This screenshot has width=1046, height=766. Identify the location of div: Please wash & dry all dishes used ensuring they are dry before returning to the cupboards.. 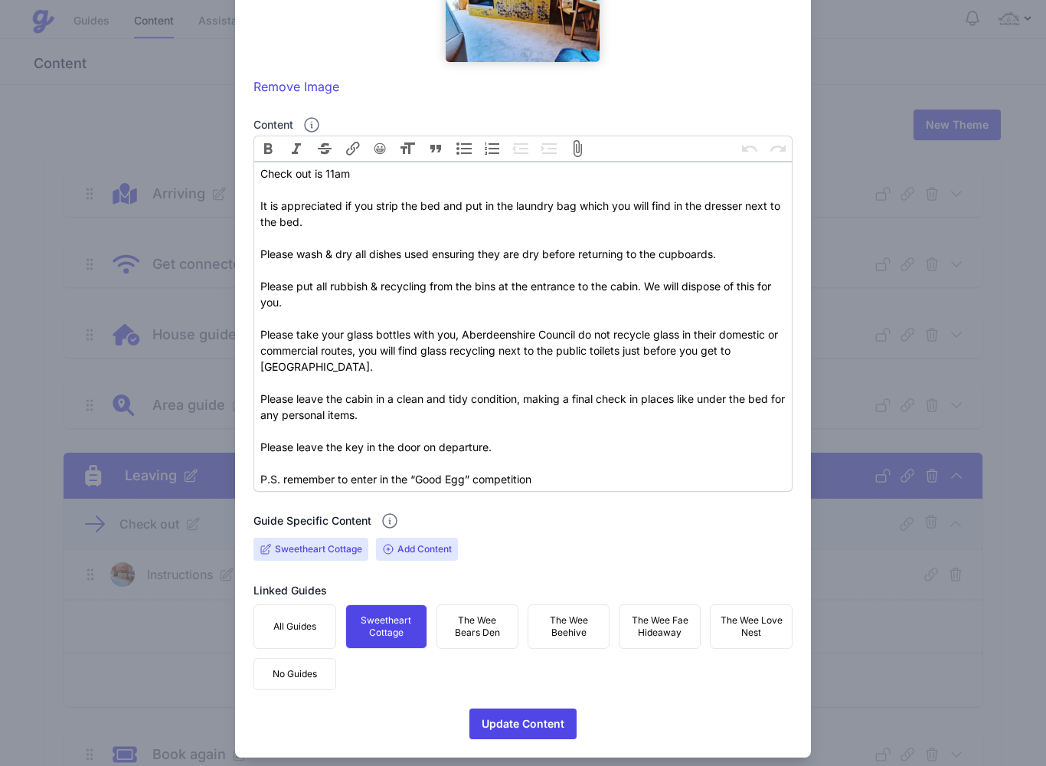
(523, 262).